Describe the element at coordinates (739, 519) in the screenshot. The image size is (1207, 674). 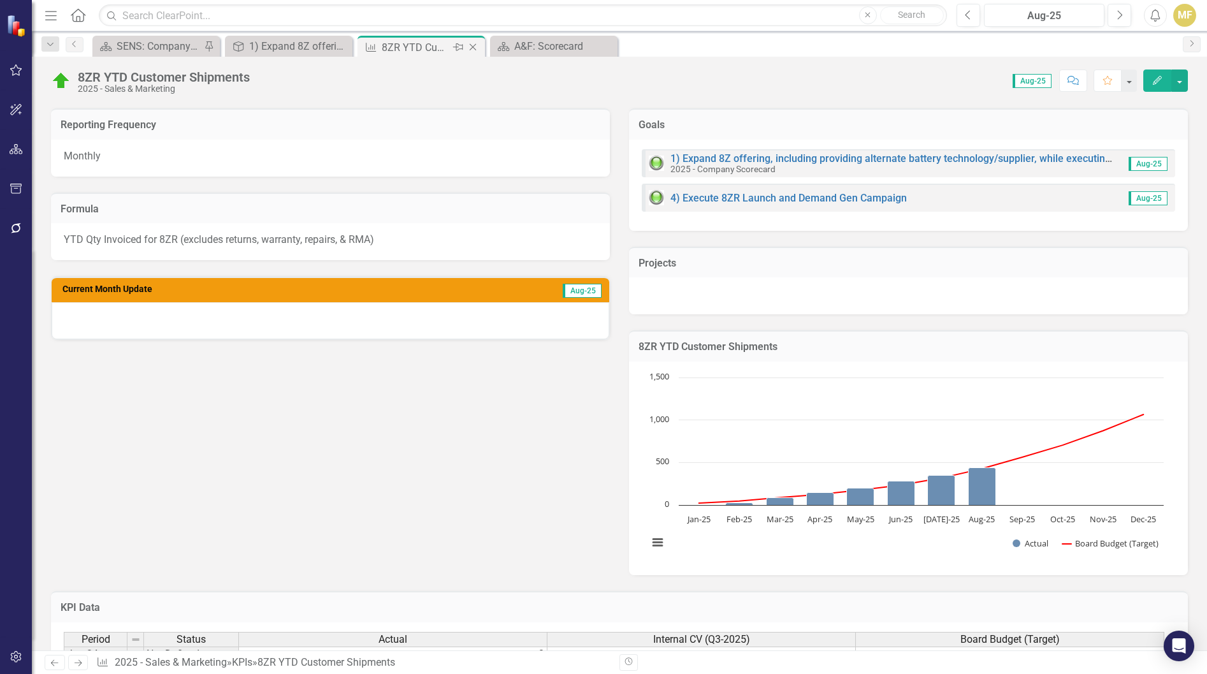
I see `text: Feb-25` at that location.